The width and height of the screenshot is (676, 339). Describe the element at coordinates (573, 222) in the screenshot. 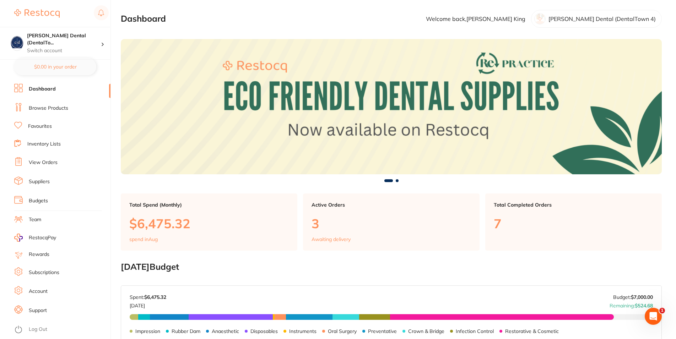

I see `a: Total Completed Orders7` at that location.